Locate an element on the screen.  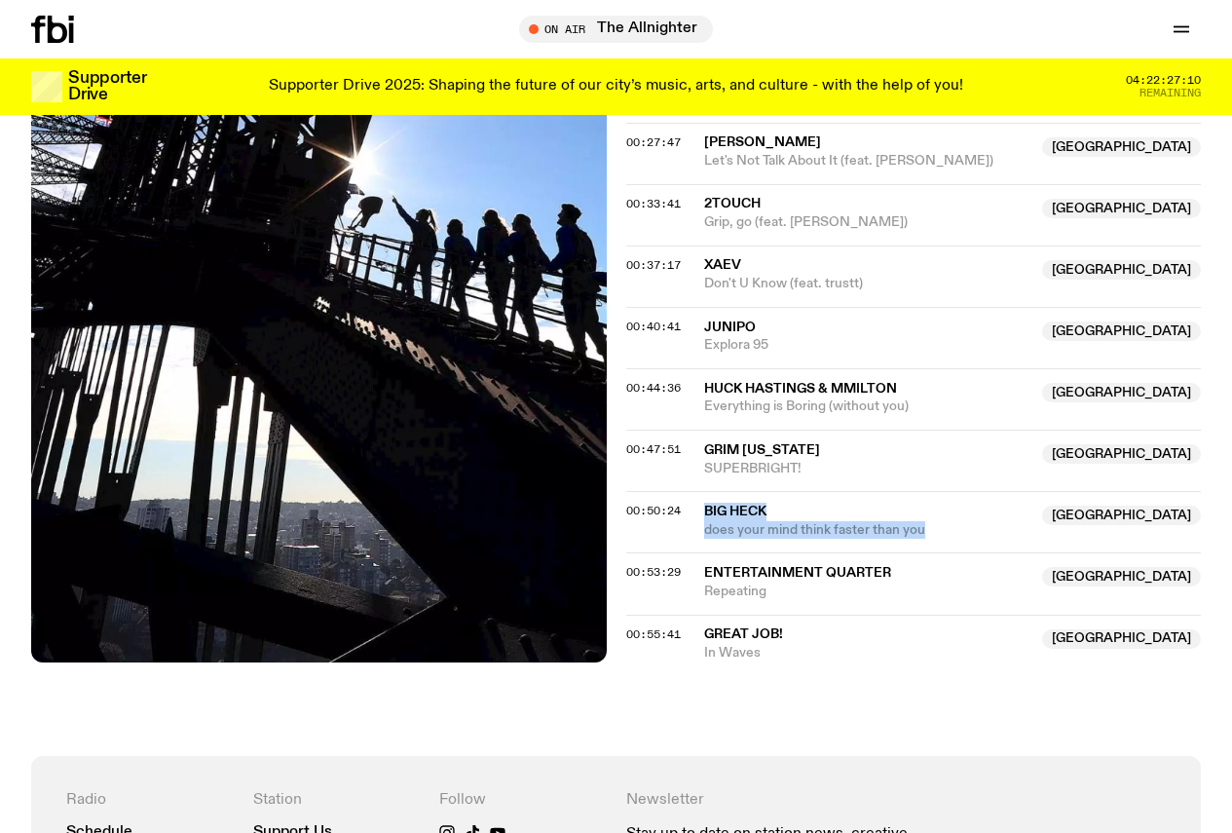
span: does your mind think faster than you is located at coordinates (868, 530).